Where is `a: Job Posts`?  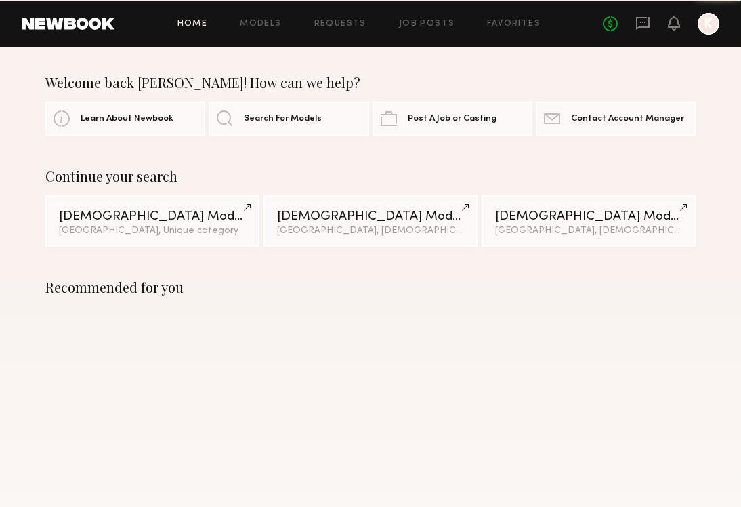
a: Job Posts is located at coordinates (427, 24).